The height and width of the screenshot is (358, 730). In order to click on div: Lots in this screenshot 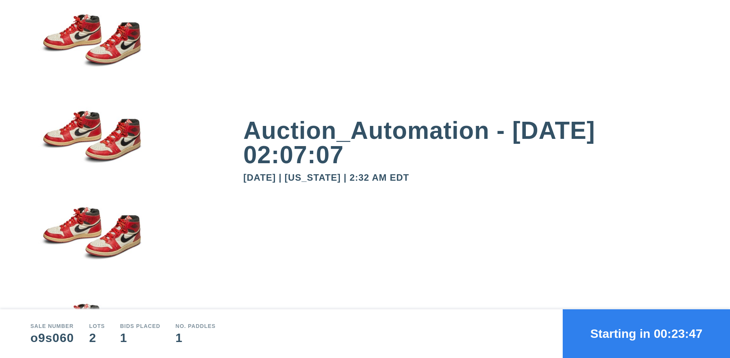, I will do `click(97, 326)`.